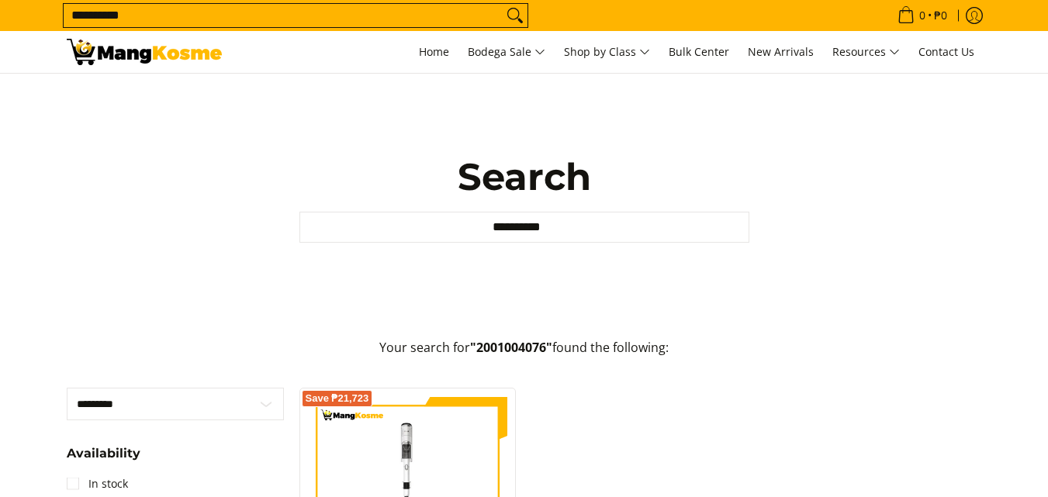  Describe the element at coordinates (144, 52) in the screenshot. I see `img: Search: 1 result found for &quot;2001004076&quot; | Mang Kosme` at that location.